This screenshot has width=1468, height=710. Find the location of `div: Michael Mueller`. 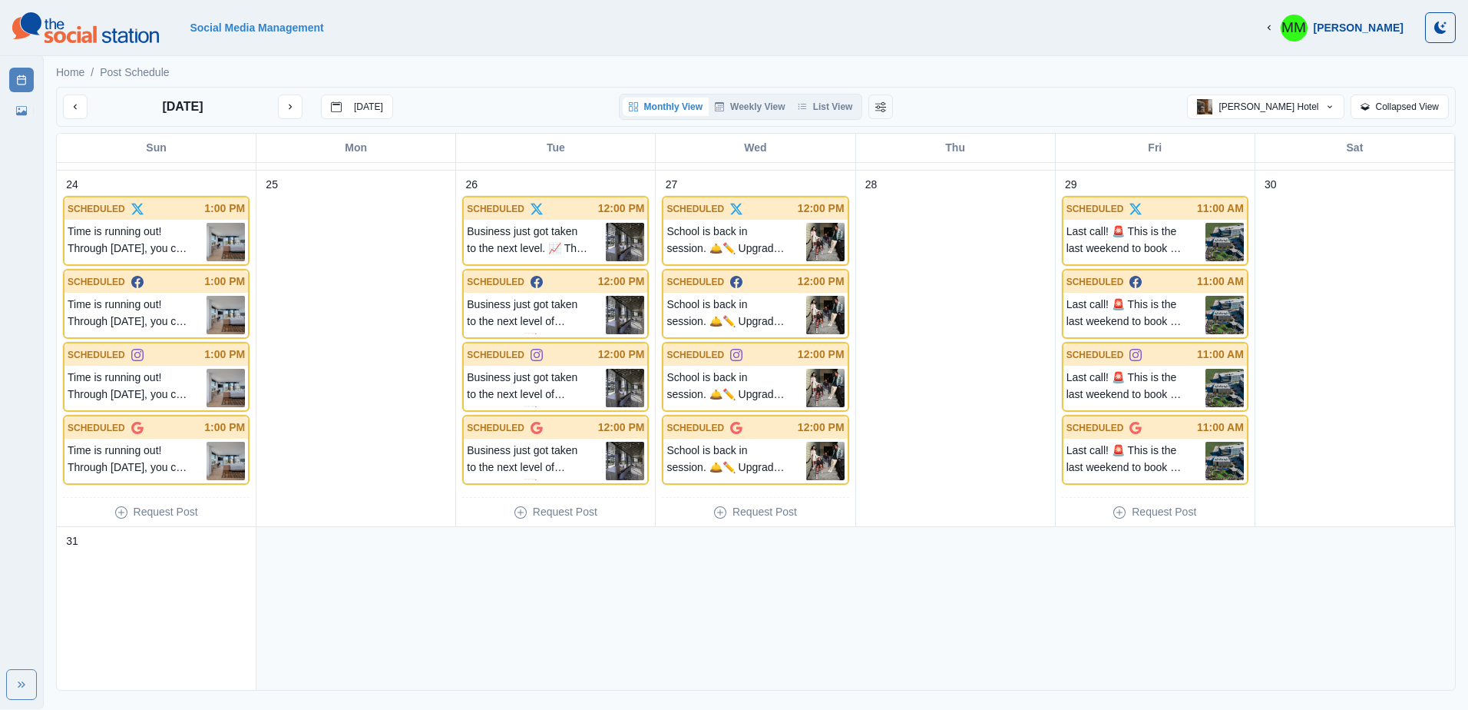

div: Michael Mueller is located at coordinates (1294, 28).